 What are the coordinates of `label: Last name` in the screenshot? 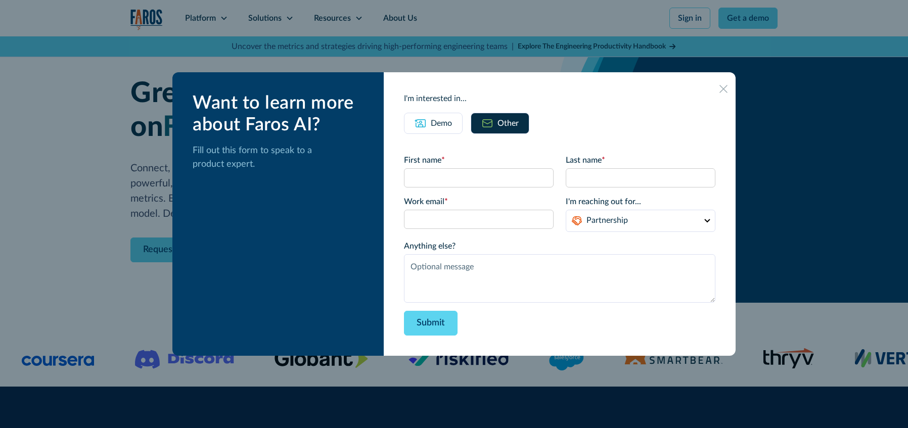 It's located at (640, 160).